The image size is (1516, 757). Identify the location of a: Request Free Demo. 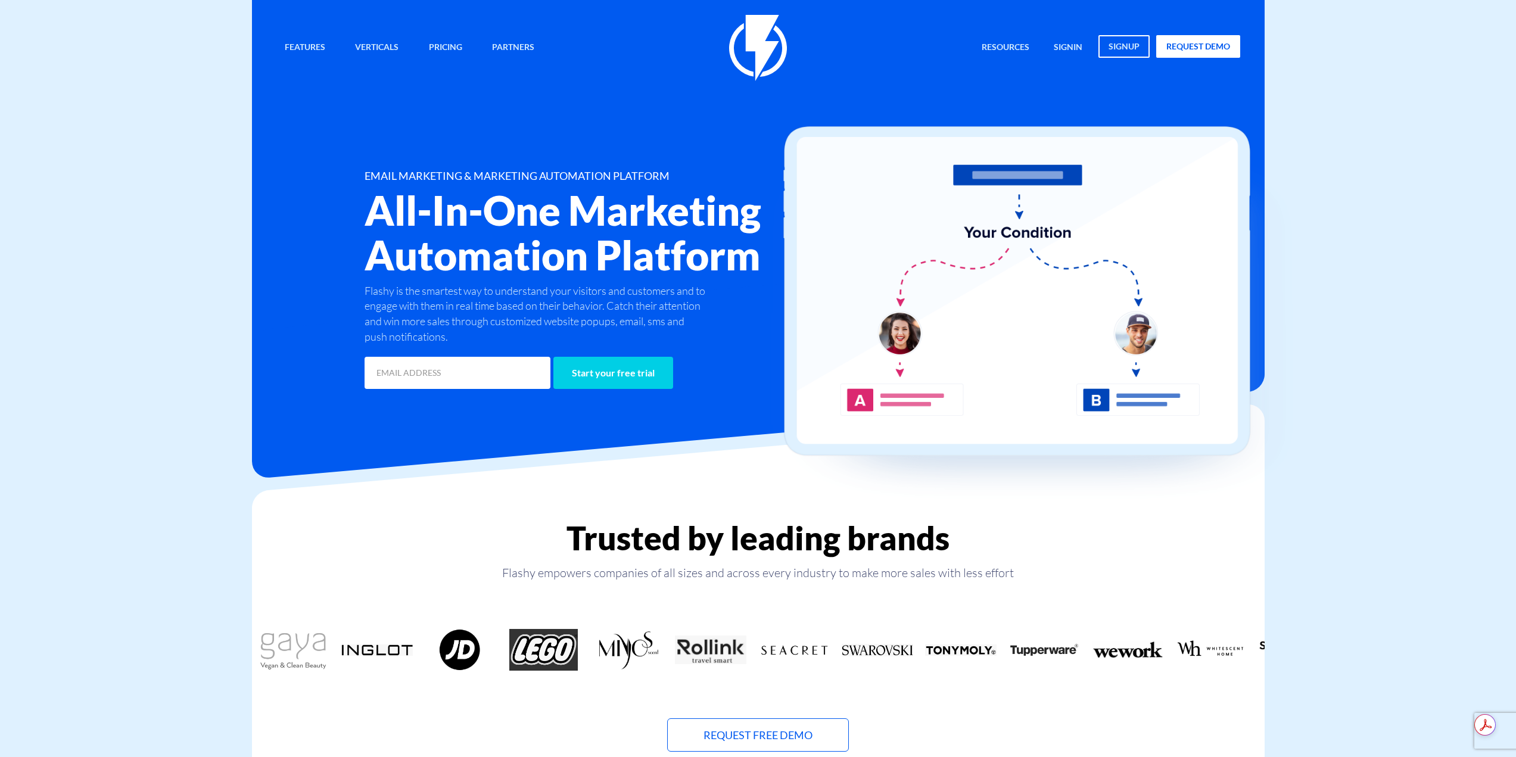
(758, 735).